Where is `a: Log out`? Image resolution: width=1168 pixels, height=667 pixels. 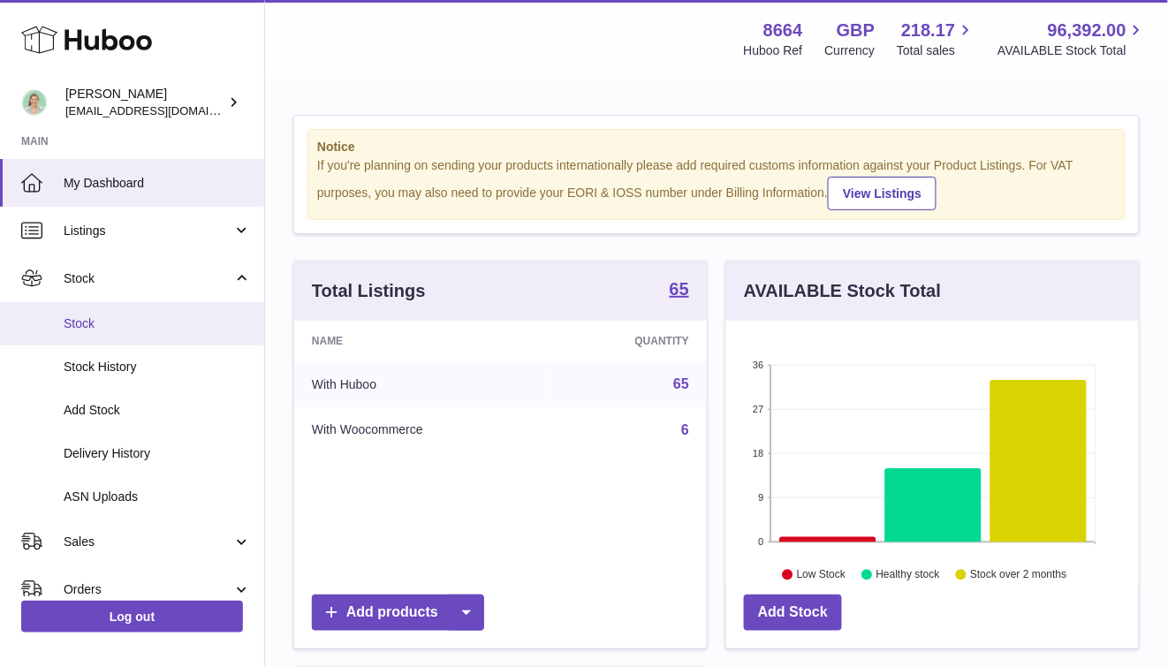
a: Log out is located at coordinates (132, 617).